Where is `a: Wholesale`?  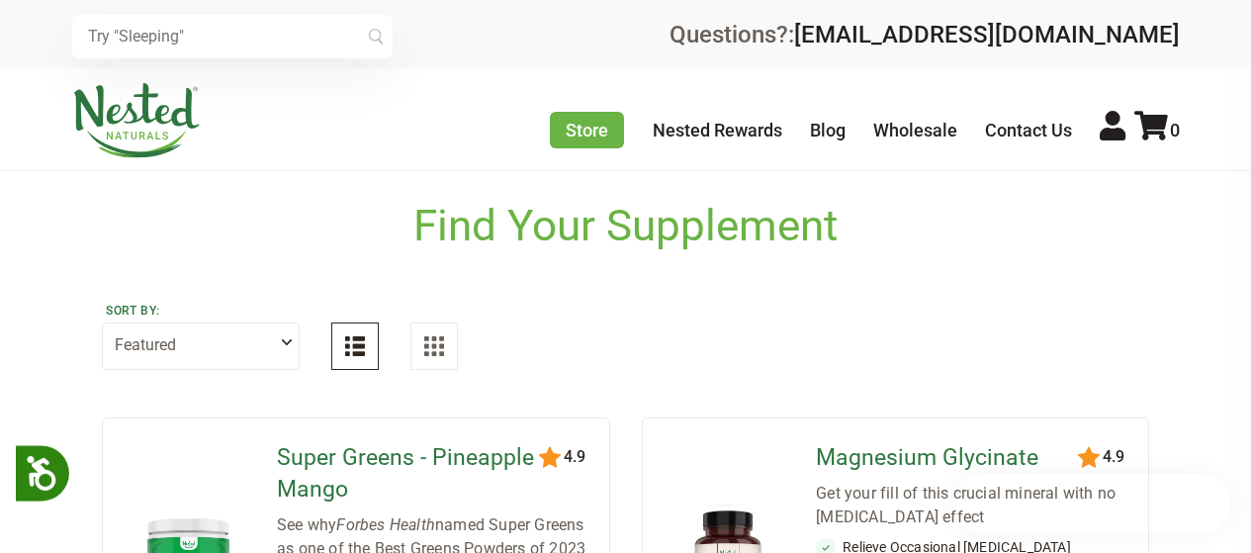
a: Wholesale is located at coordinates (915, 130).